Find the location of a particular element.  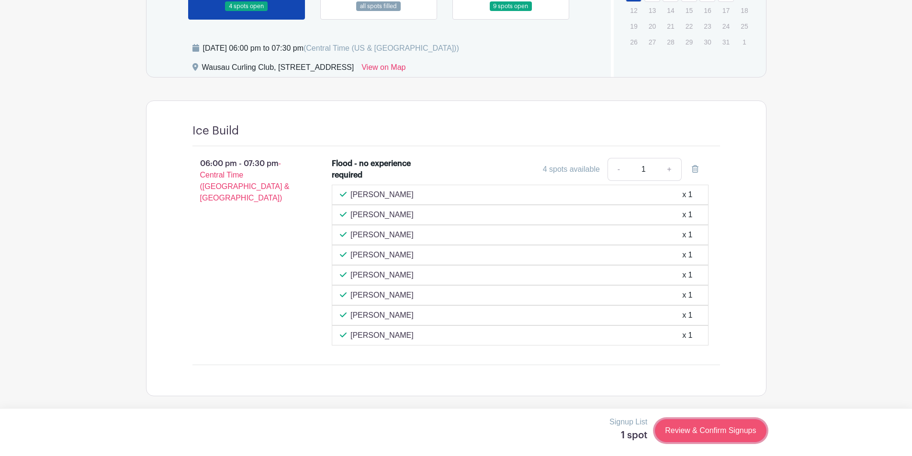

p: 13 is located at coordinates (652, 10).